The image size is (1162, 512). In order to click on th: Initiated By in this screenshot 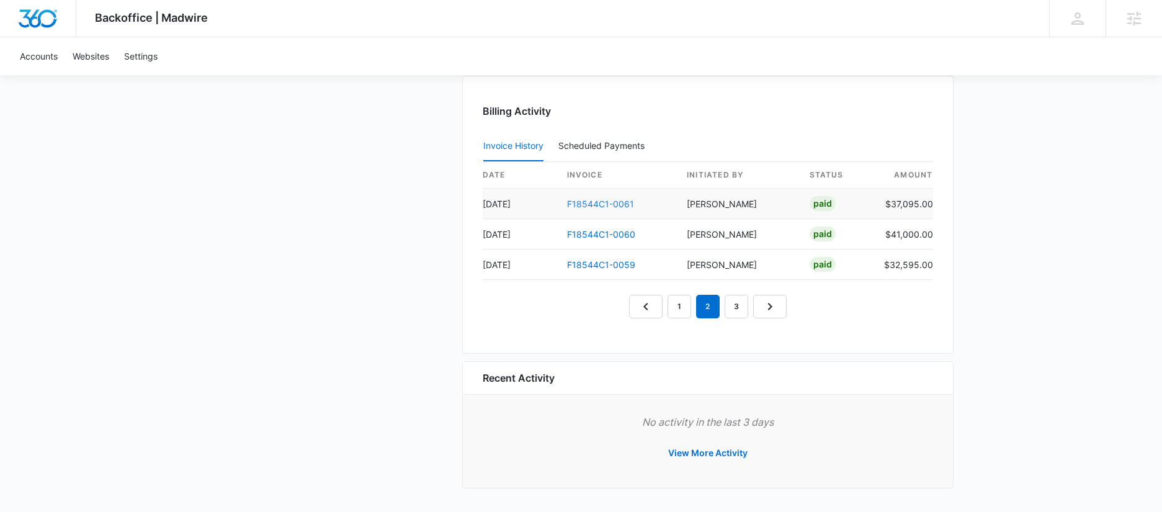, I will do `click(739, 175)`.